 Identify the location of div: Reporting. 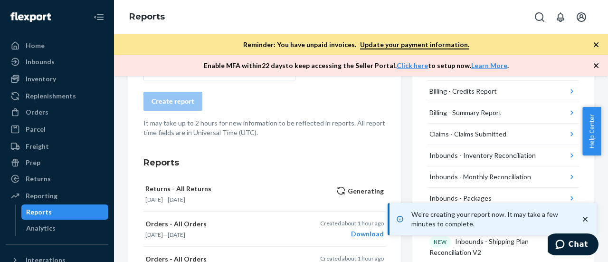
(41, 196).